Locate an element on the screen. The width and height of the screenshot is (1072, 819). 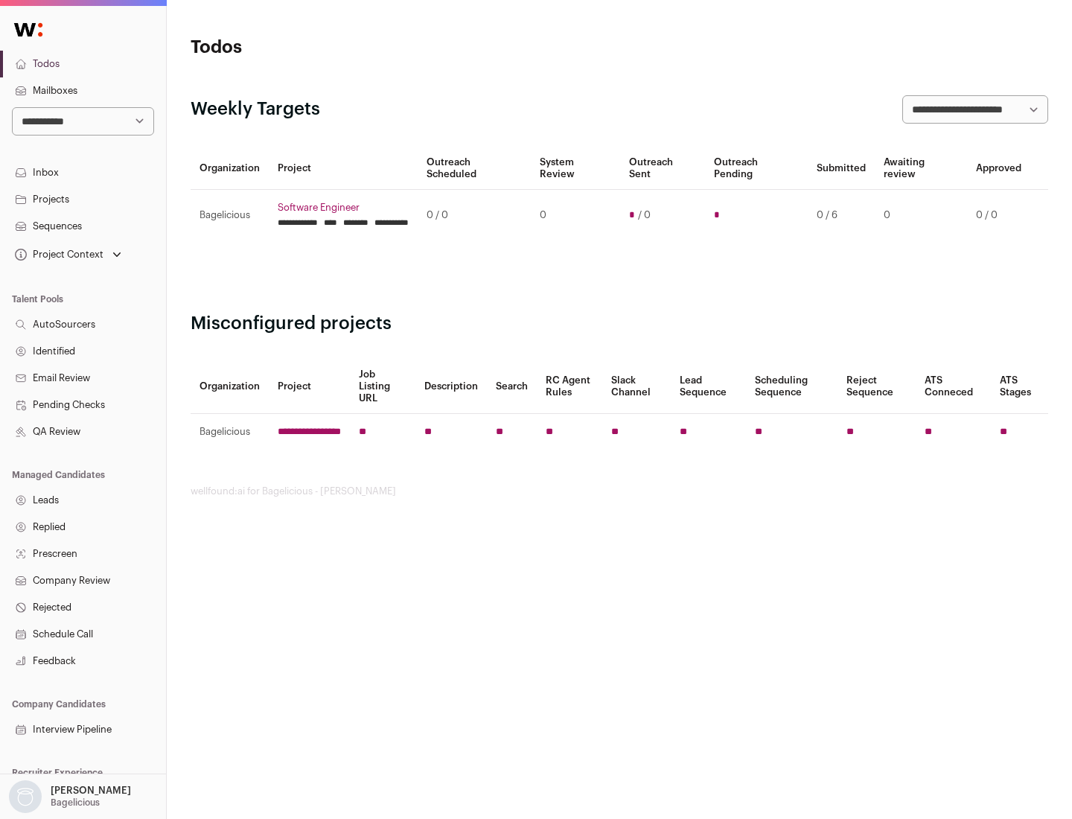
img: Wellfound is located at coordinates (28, 30).